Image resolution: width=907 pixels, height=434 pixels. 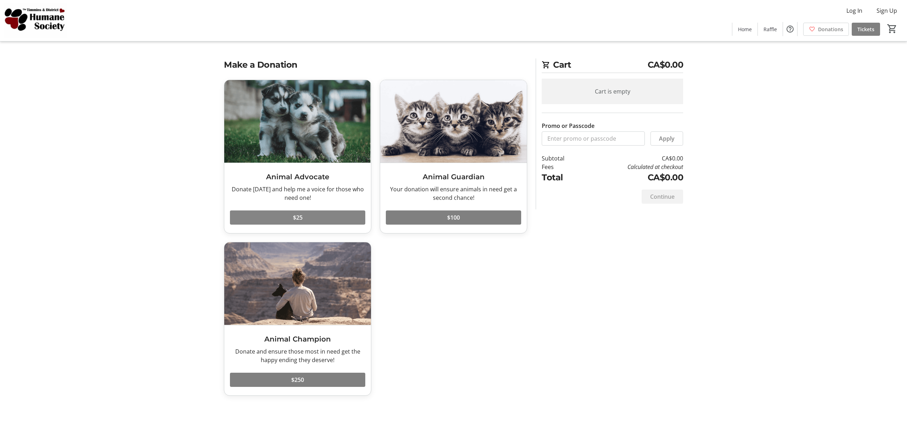 What do you see at coordinates (865, 29) in the screenshot?
I see `span: Tickets` at bounding box center [865, 29].